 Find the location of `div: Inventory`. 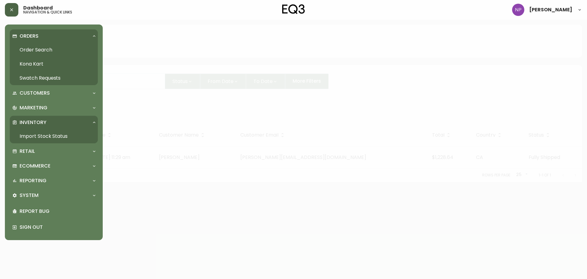

div: Inventory is located at coordinates (54, 122).